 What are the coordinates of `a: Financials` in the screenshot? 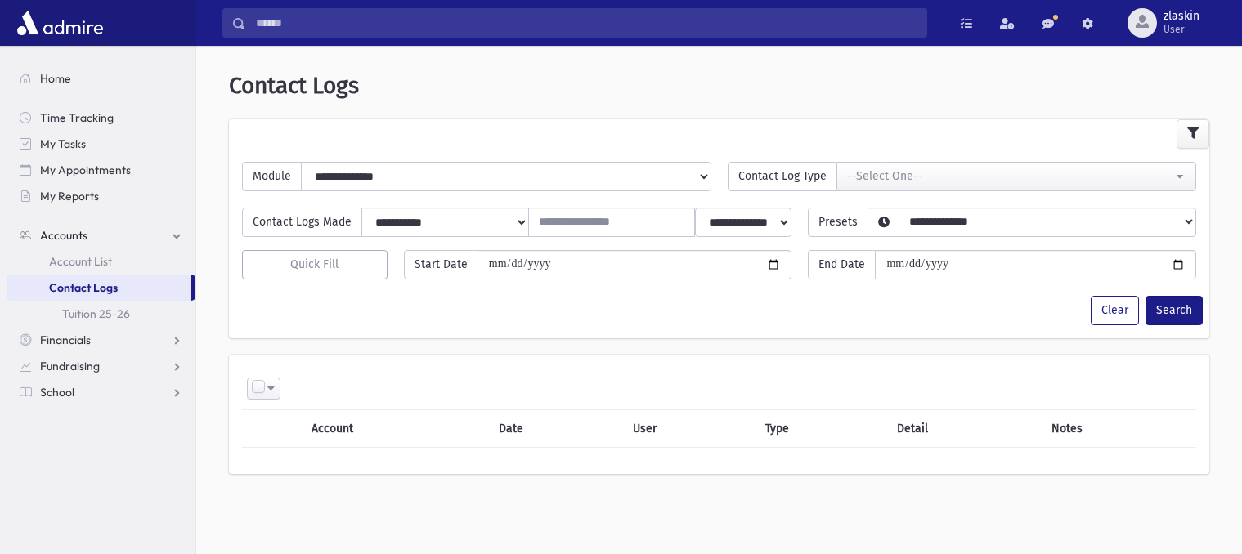 It's located at (101, 340).